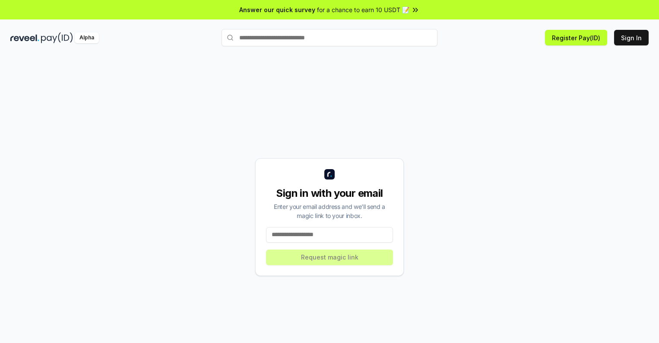 Image resolution: width=659 pixels, height=343 pixels. I want to click on img: logo_small, so click(330, 174).